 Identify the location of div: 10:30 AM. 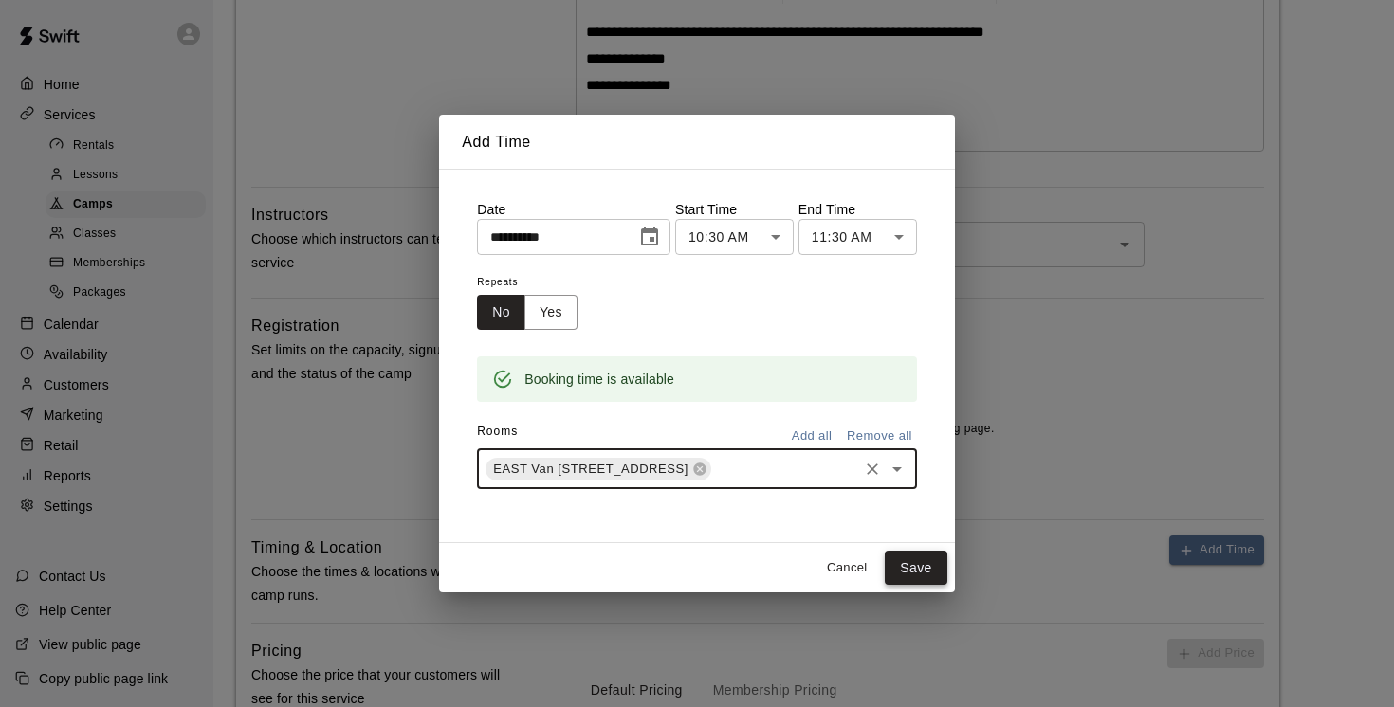
(734, 236).